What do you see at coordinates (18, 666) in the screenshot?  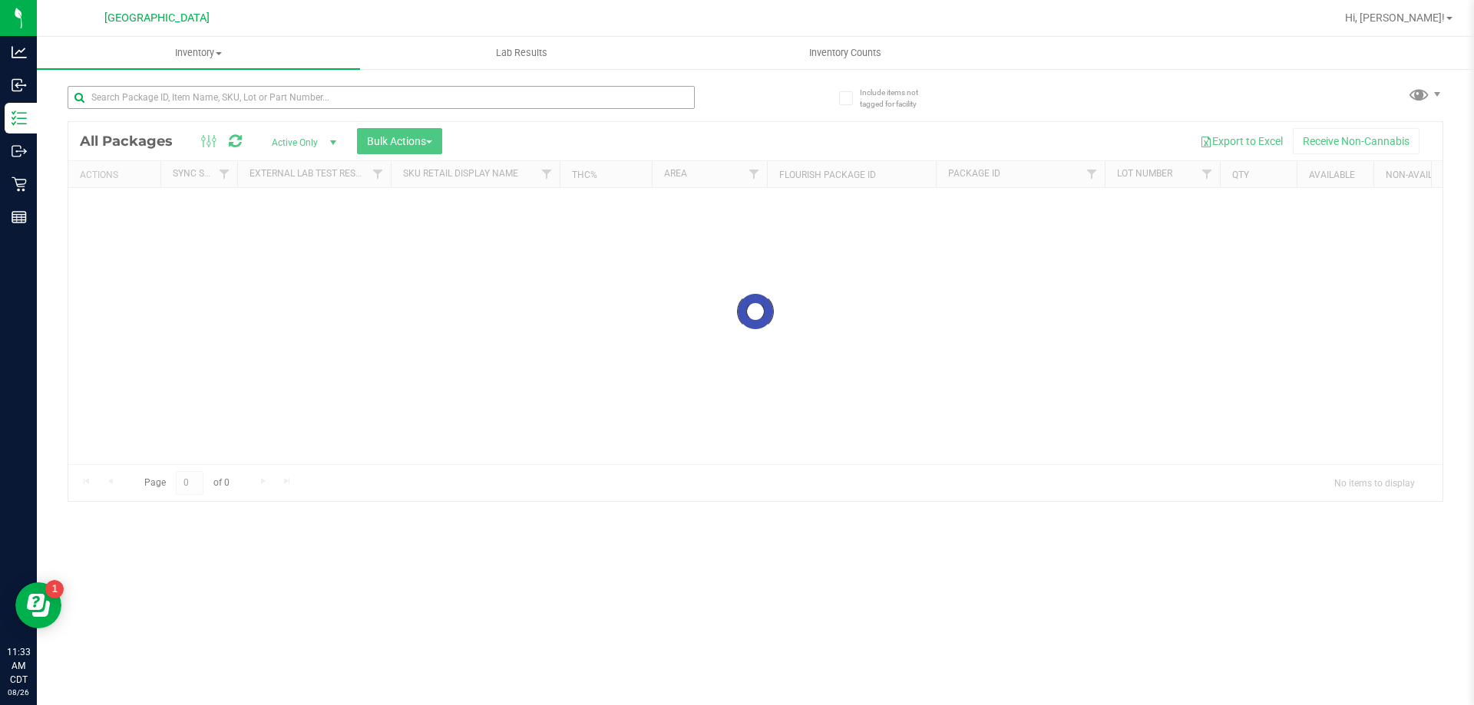 I see `p: 11:33 AM CDT` at bounding box center [18, 666].